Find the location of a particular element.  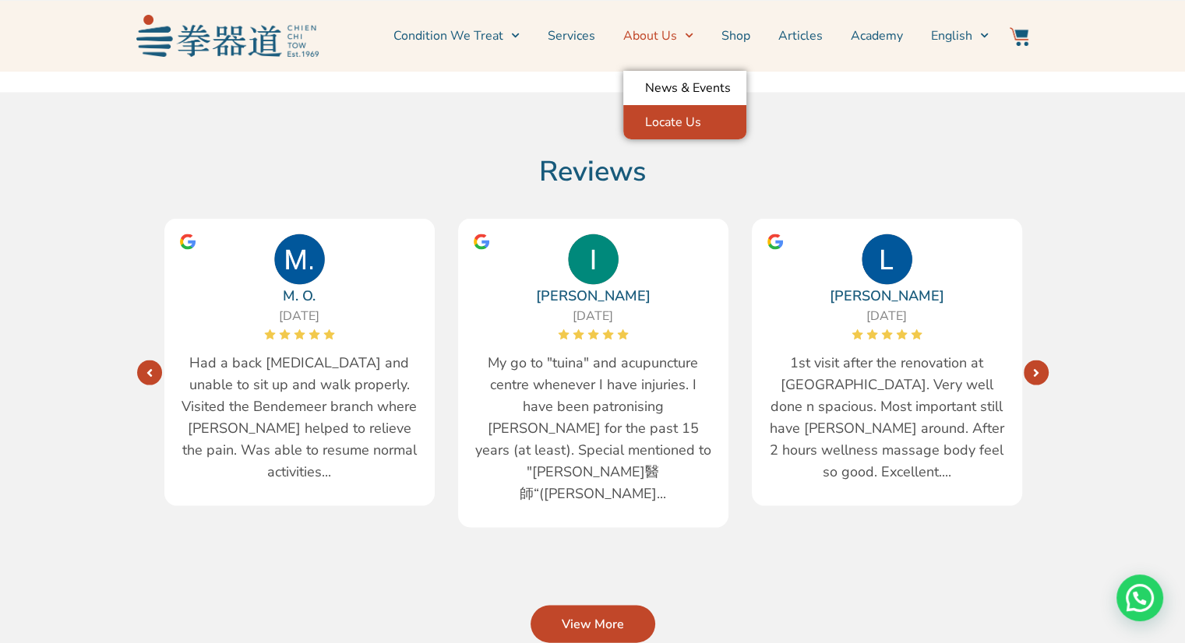

a: M. O. is located at coordinates (299, 296).